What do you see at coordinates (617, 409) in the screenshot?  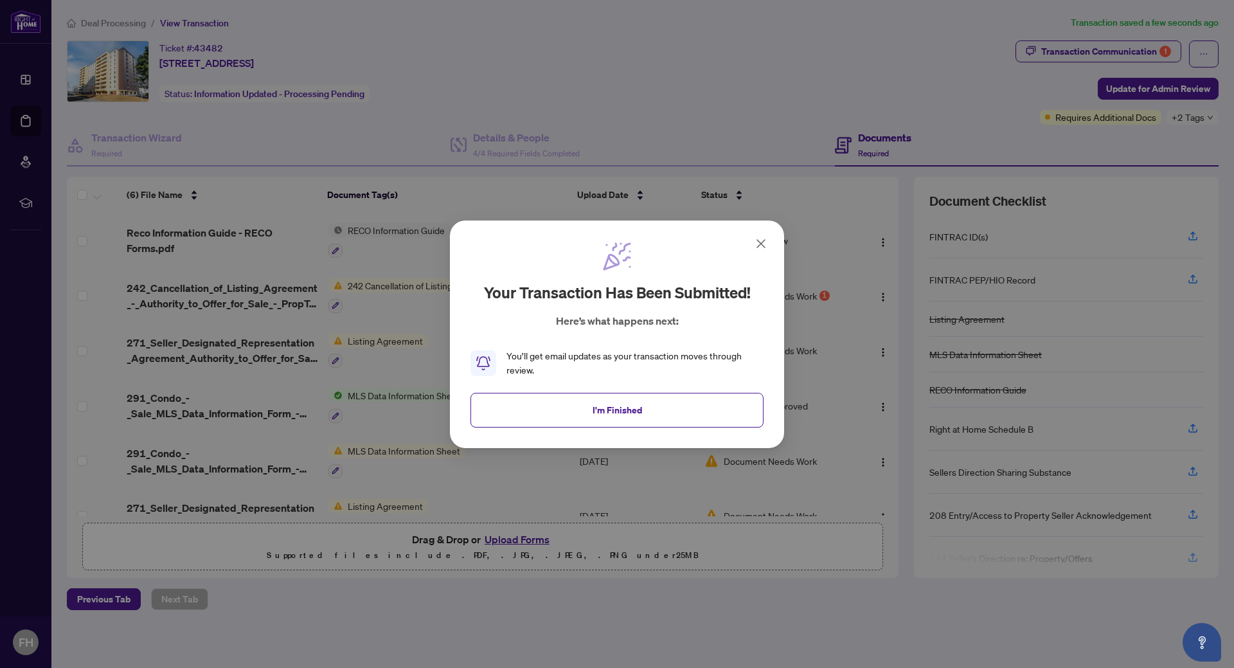 I see `button: I'm Finished` at bounding box center [617, 409].